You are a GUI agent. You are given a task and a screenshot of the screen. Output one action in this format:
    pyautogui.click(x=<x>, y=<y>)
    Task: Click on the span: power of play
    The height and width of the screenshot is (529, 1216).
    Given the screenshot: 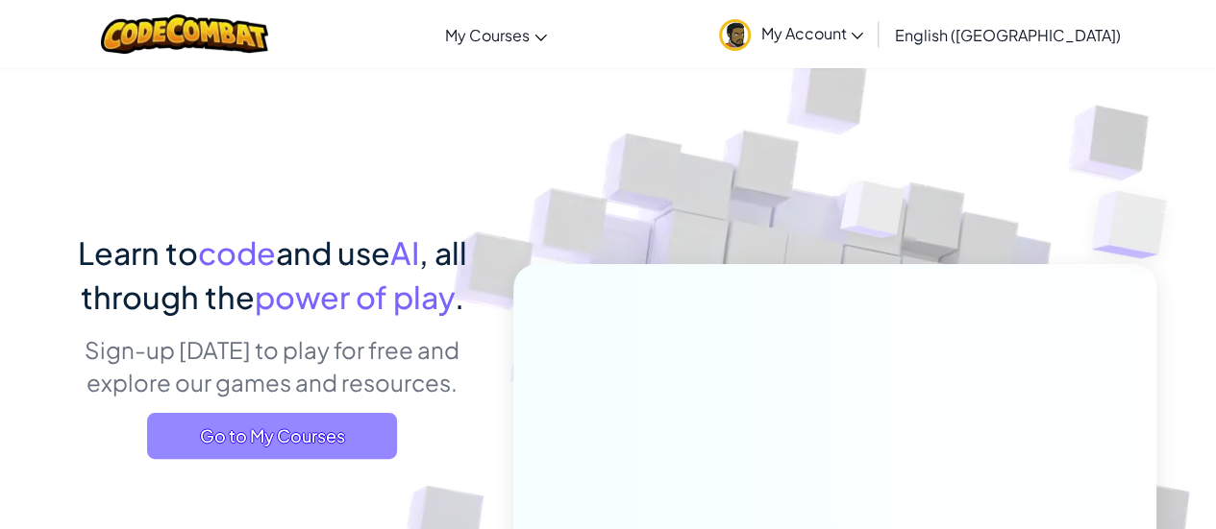 What is the action you would take?
    pyautogui.click(x=355, y=297)
    